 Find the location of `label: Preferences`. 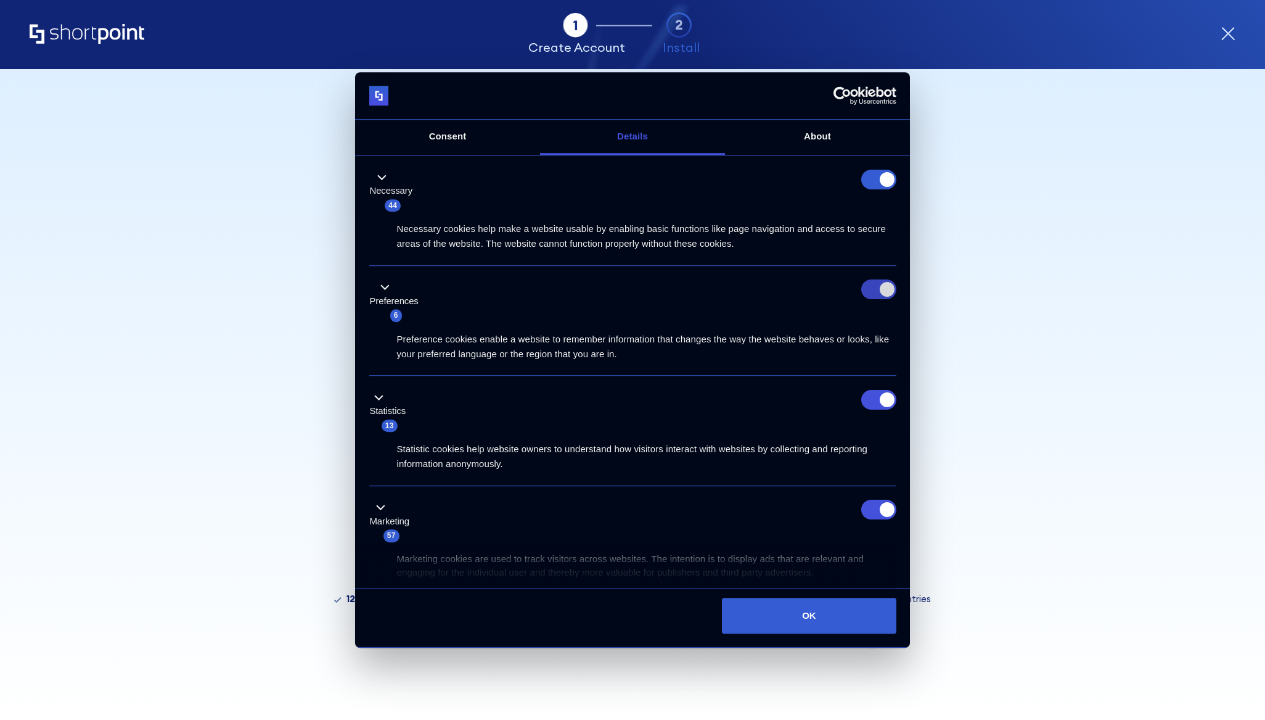

label: Preferences is located at coordinates (394, 301).